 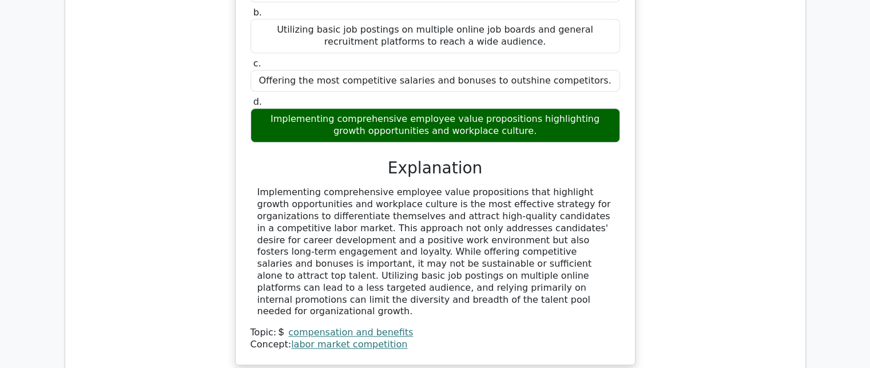 What do you see at coordinates (435, 125) in the screenshot?
I see `div: Implementing comprehensive employee value propositions highlighting growth opportunities and work...` at bounding box center [435, 125].